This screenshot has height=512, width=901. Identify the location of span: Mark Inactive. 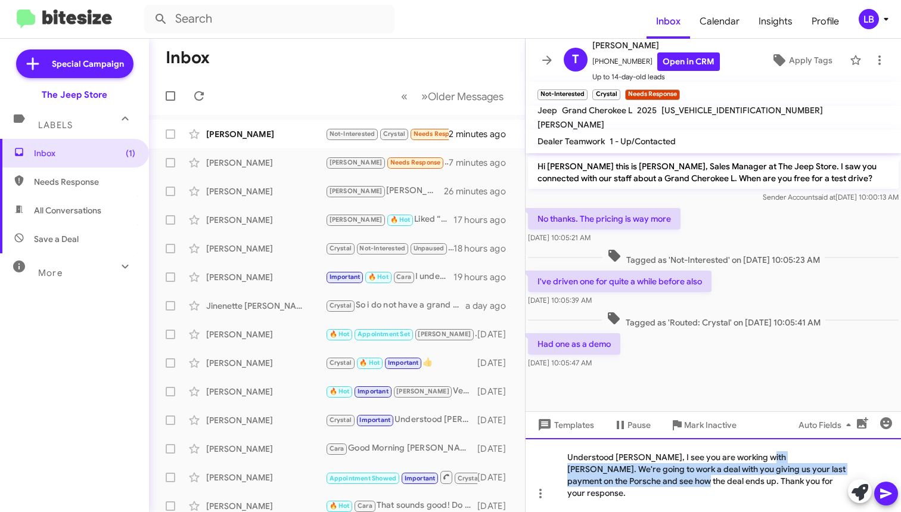
(710, 425).